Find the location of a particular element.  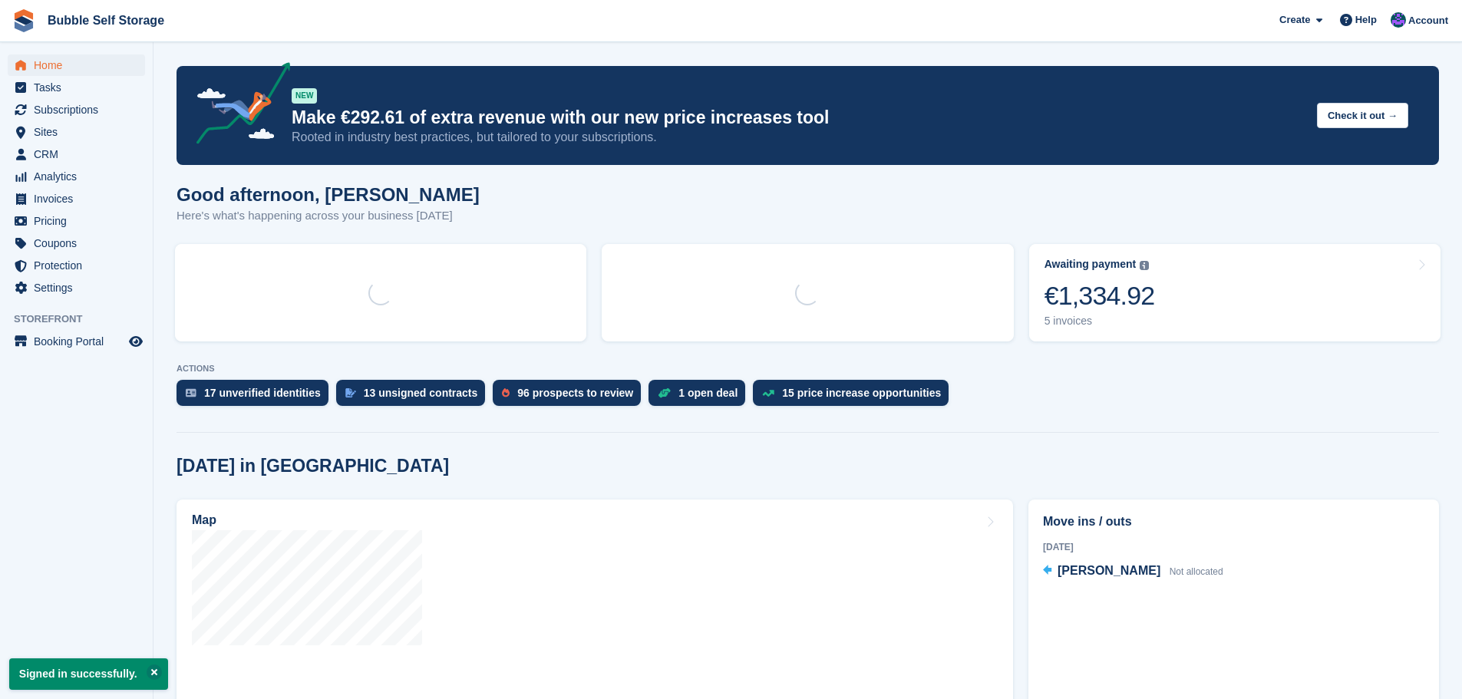

div: NEW is located at coordinates (304, 96).